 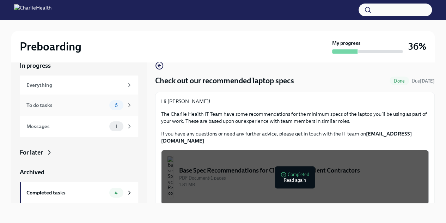 I want to click on img: Base Spec Recommendations for Clinical Independent Contractors, so click(x=170, y=177).